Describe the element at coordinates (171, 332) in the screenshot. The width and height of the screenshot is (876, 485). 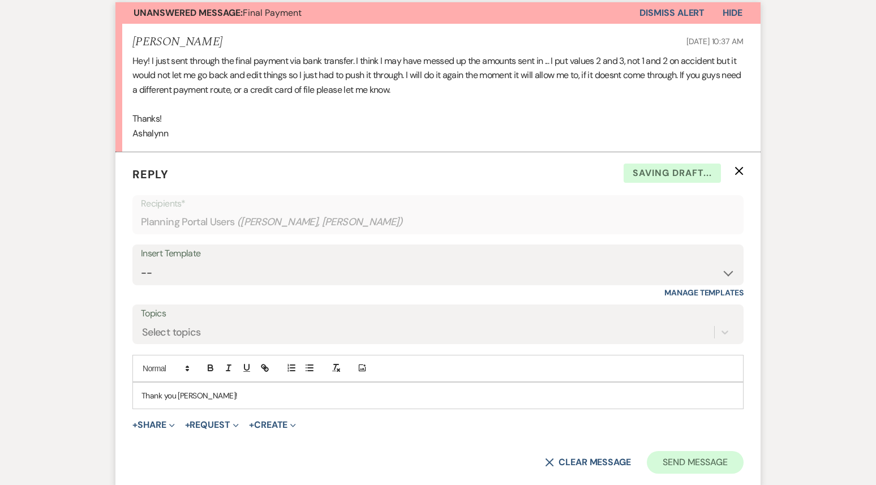
I see `div: Select topics` at that location.